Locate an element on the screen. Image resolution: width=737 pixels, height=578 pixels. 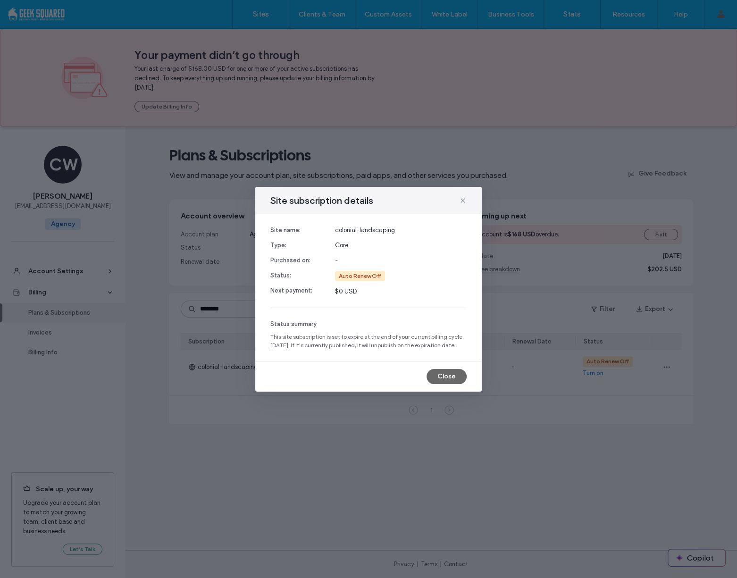
span: Help is located at coordinates (31, 11).